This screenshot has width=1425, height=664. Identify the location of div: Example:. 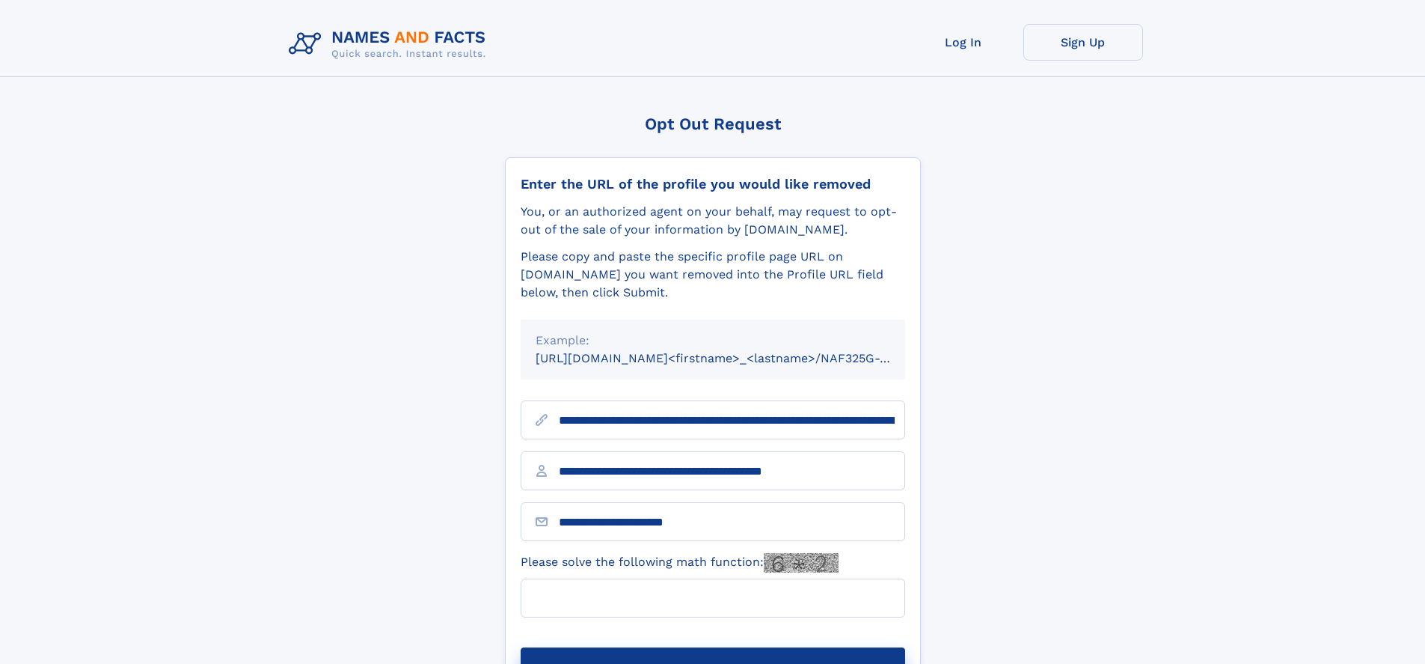
(713, 340).